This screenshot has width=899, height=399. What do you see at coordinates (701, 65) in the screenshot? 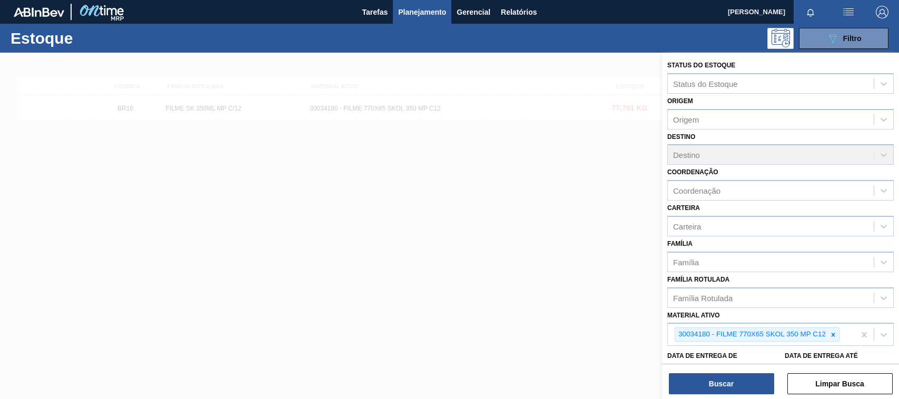
I see `label: Status do Estoque` at bounding box center [701, 65].